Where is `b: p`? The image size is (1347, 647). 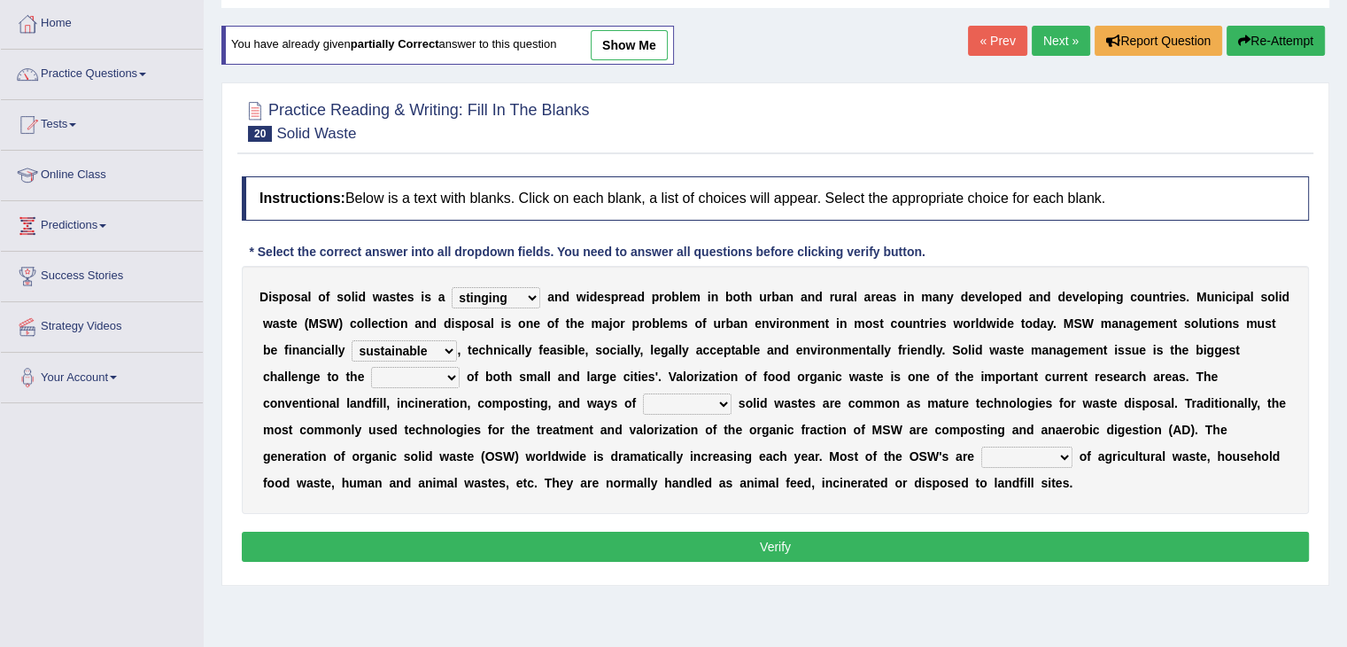
b: p is located at coordinates (1239, 297).